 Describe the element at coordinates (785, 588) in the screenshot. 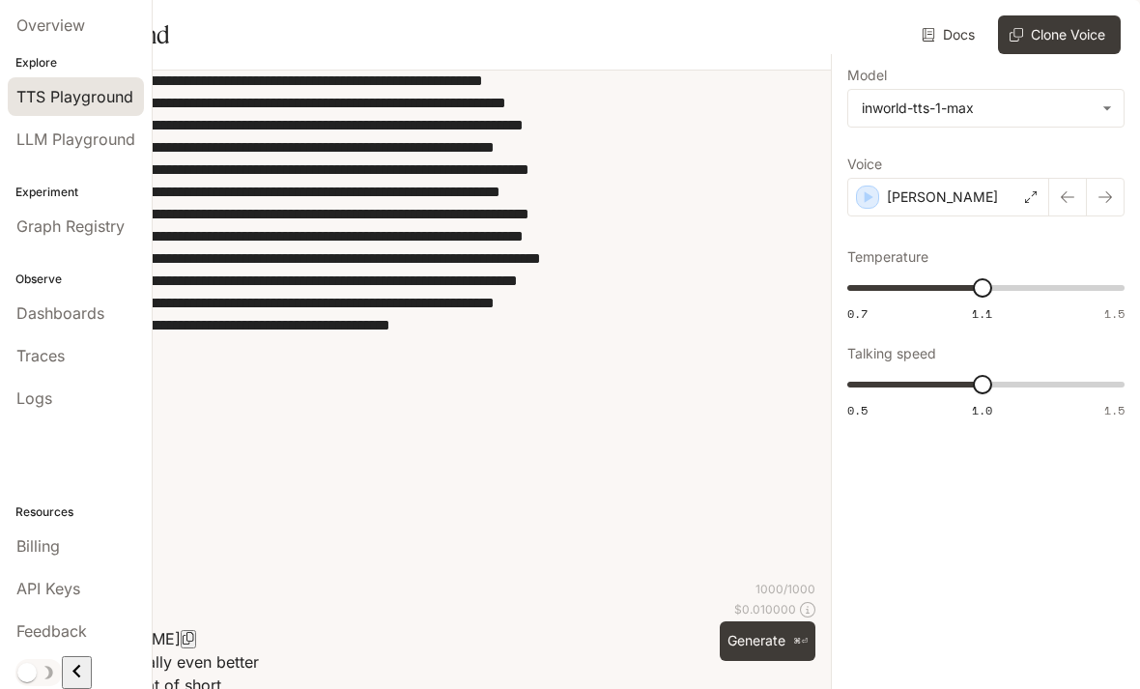

I see `p: 1000 / 1000` at that location.